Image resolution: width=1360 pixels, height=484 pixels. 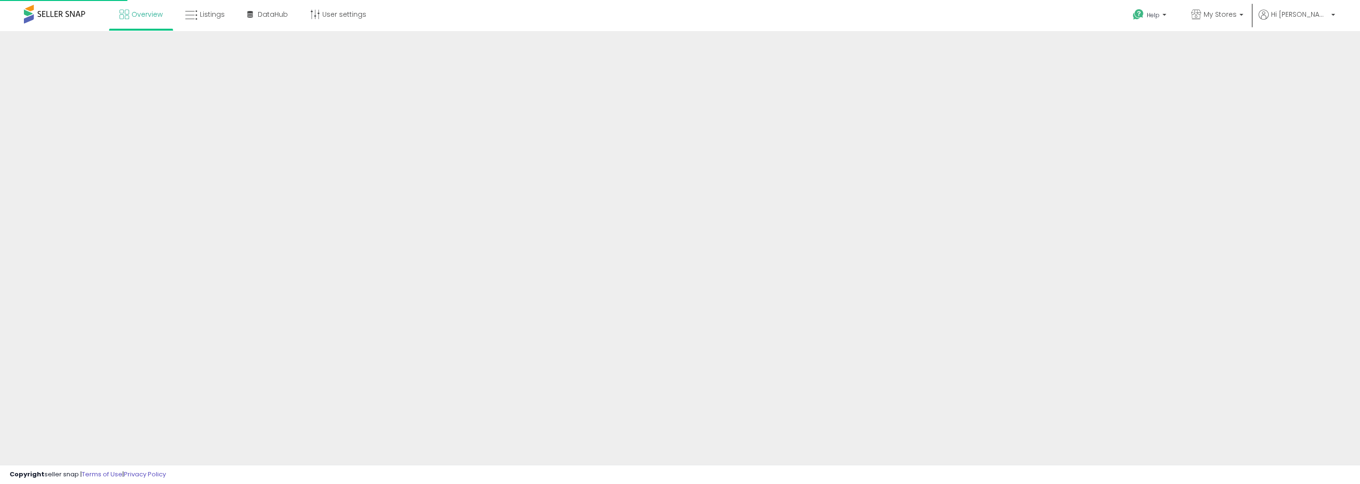 What do you see at coordinates (1220, 14) in the screenshot?
I see `span: My Stores` at bounding box center [1220, 14].